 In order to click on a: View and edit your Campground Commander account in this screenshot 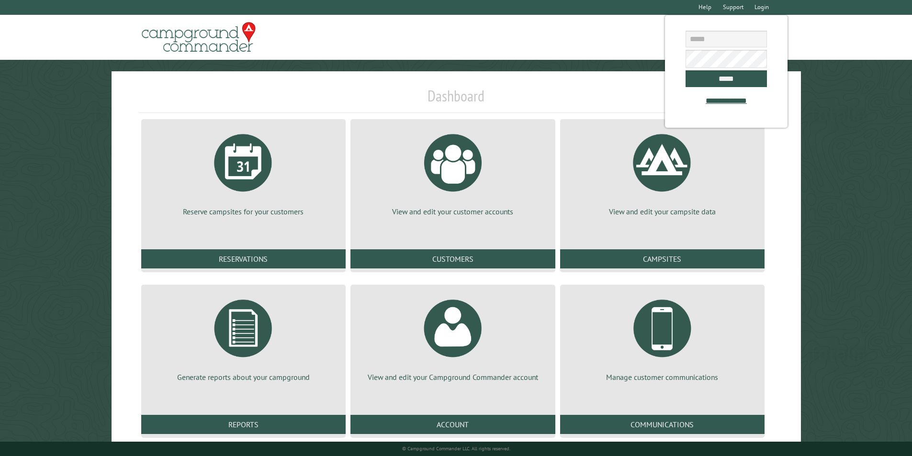, I will do `click(452, 337)`.